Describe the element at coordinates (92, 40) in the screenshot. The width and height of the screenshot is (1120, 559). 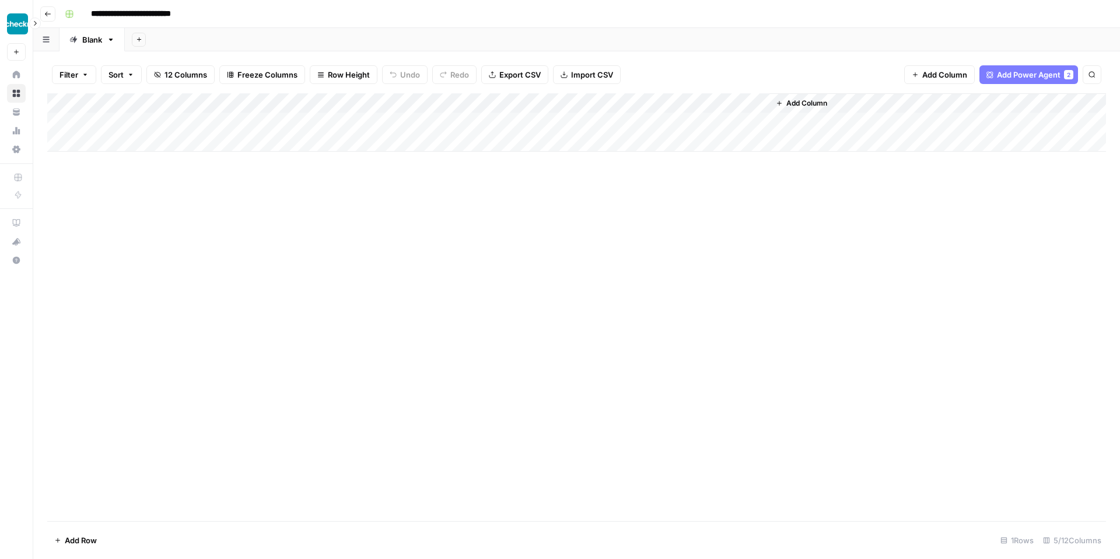
I see `div: Blank` at that location.